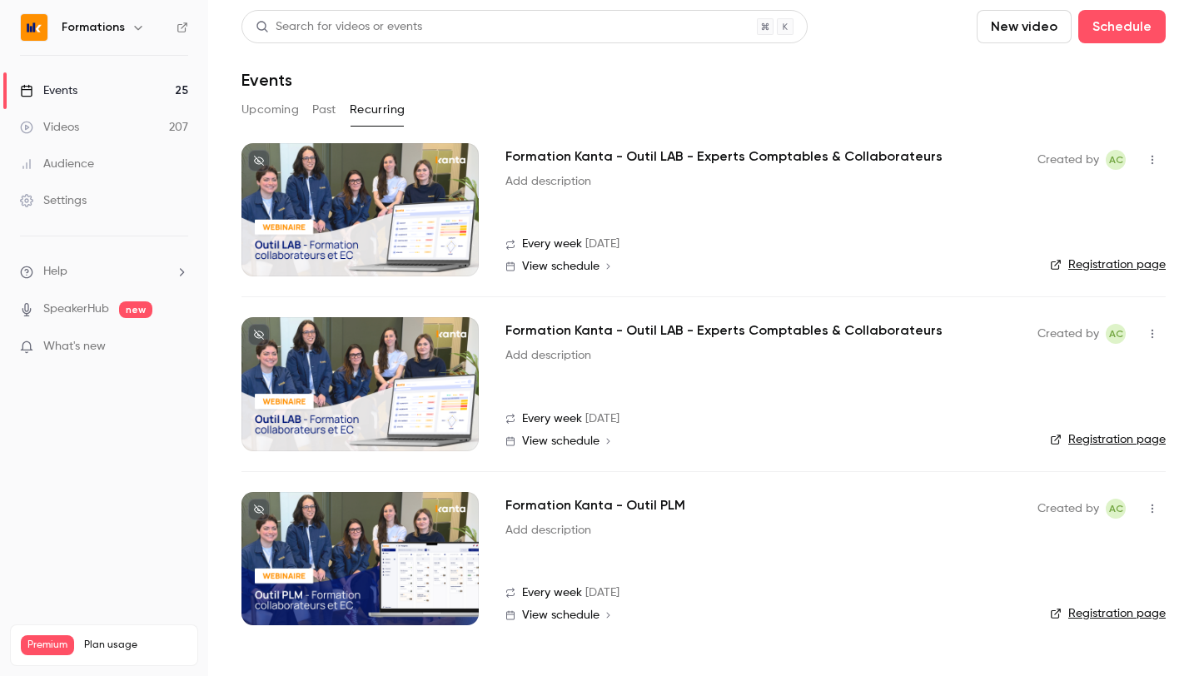  I want to click on div: Settings, so click(53, 201).